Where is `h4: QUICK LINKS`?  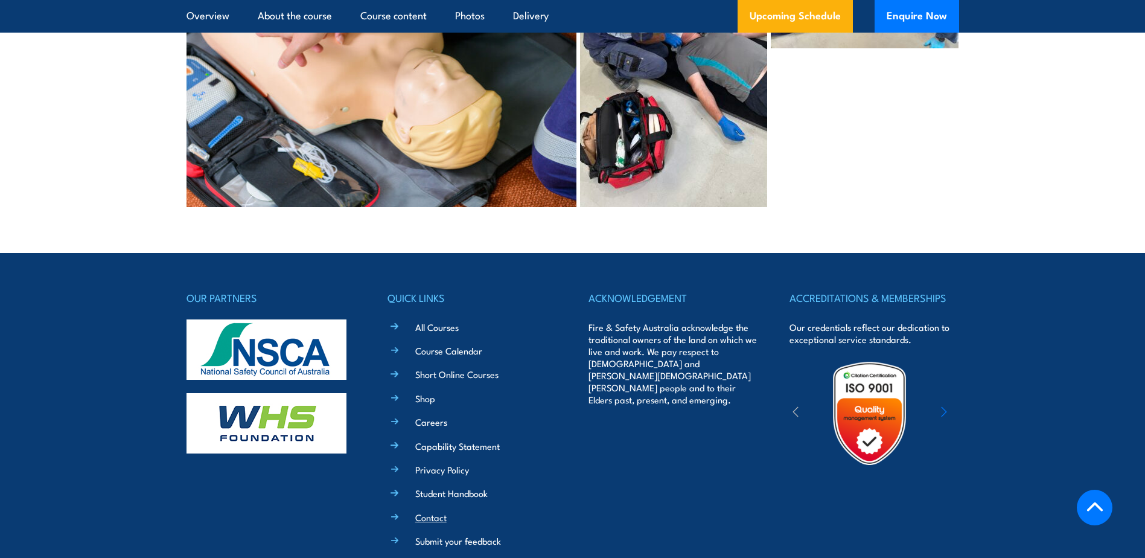
h4: QUICK LINKS is located at coordinates (472, 298).